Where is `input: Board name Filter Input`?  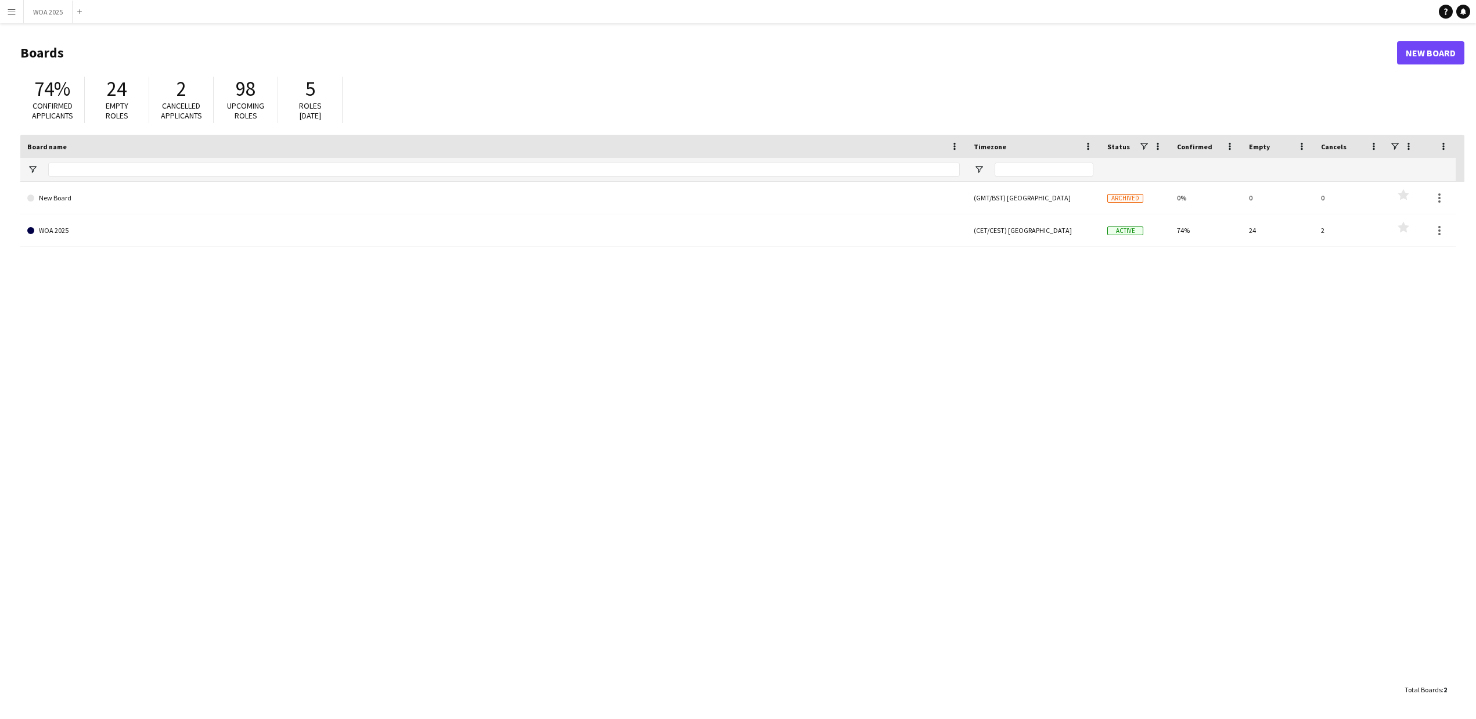 input: Board name Filter Input is located at coordinates (504, 170).